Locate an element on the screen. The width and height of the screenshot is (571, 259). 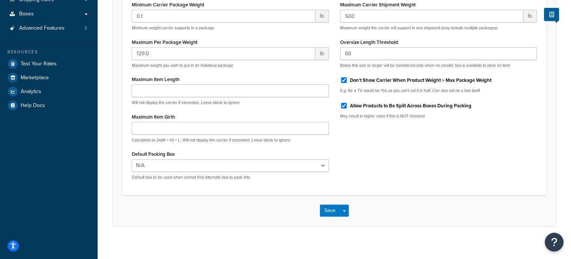
p: Calculated as 2x(W + H) + L. Will not display the carrier if exceeded. Leave blank to ignore is located at coordinates (230, 140).